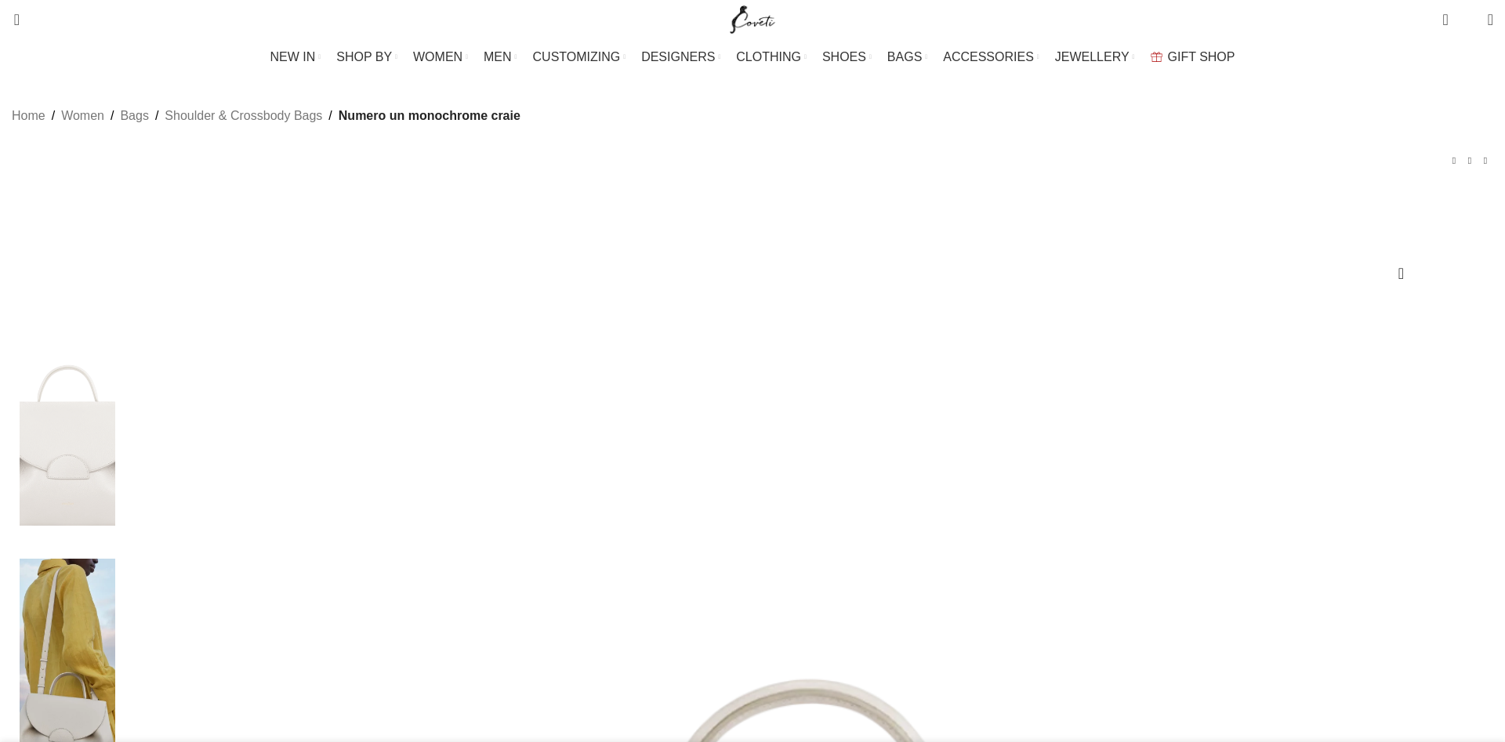 Image resolution: width=1505 pixels, height=742 pixels. What do you see at coordinates (991, 57) in the screenshot?
I see `a: ACCESSORIES` at bounding box center [991, 57].